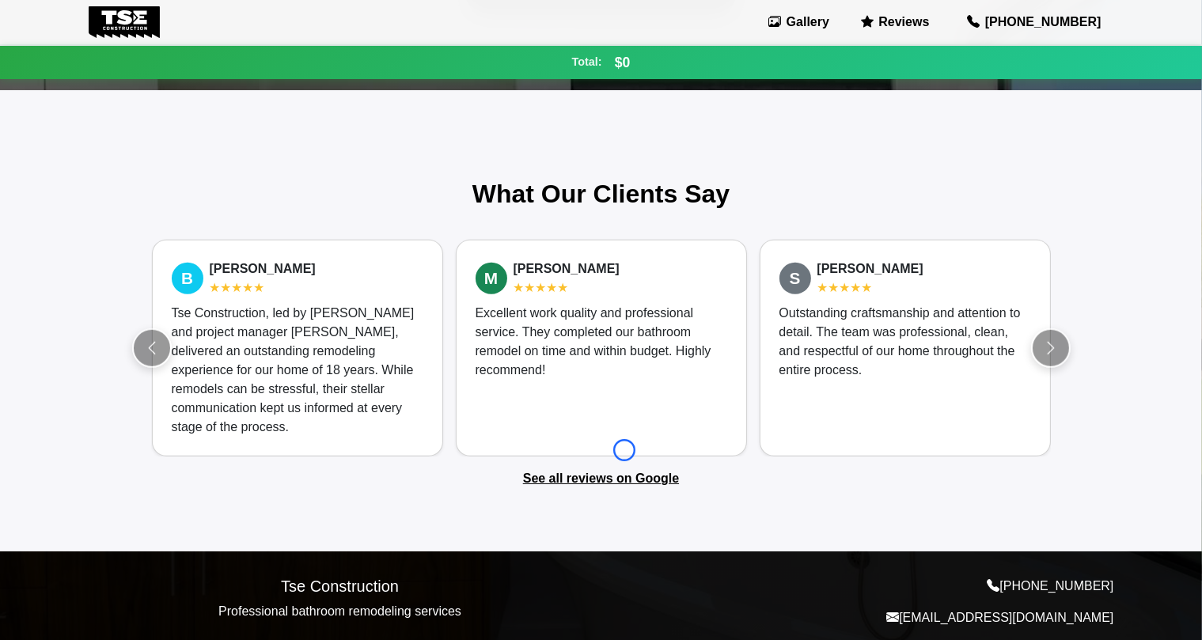 Image resolution: width=1202 pixels, height=640 pixels. I want to click on h5: Tse Construction, so click(340, 586).